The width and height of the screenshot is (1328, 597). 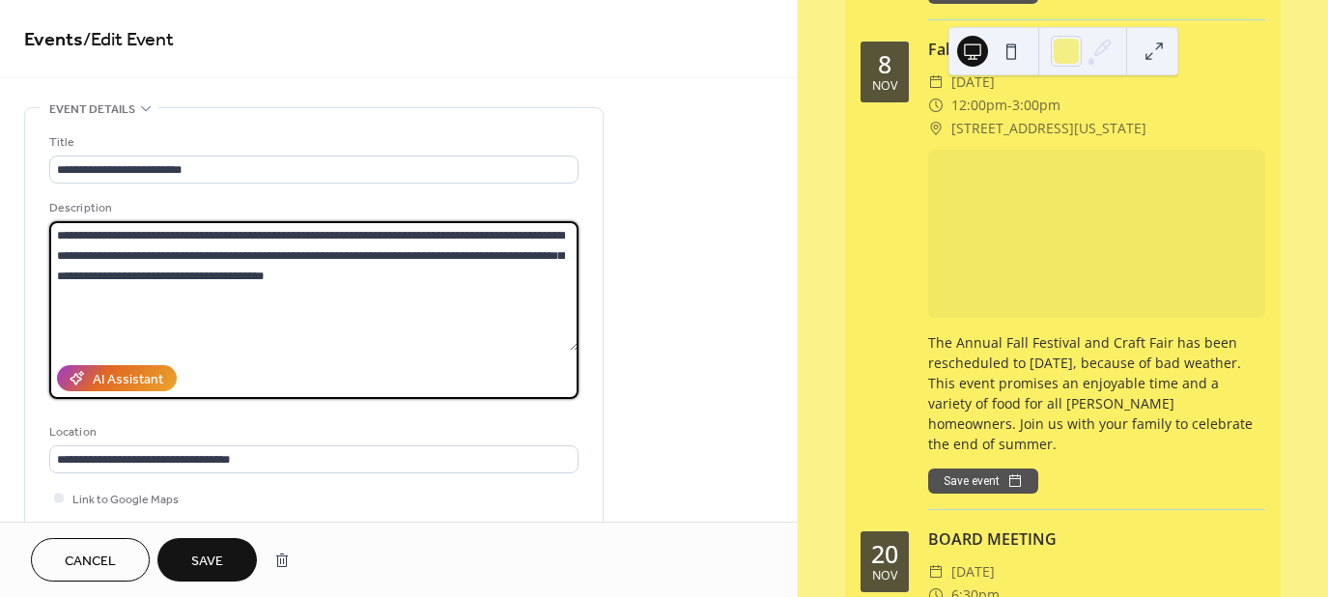 I want to click on div: 8, so click(x=885, y=64).